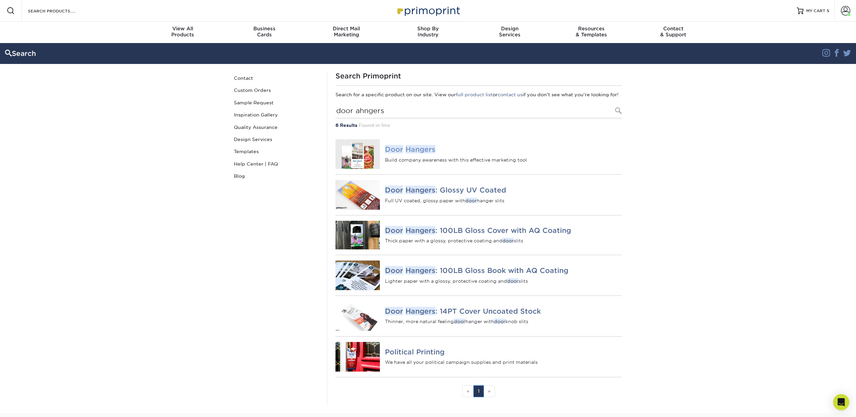 The height and width of the screenshot is (417, 856). I want to click on a: Political Printing Political Printing We have all your political campaign supplies and print mate..., so click(478, 357).